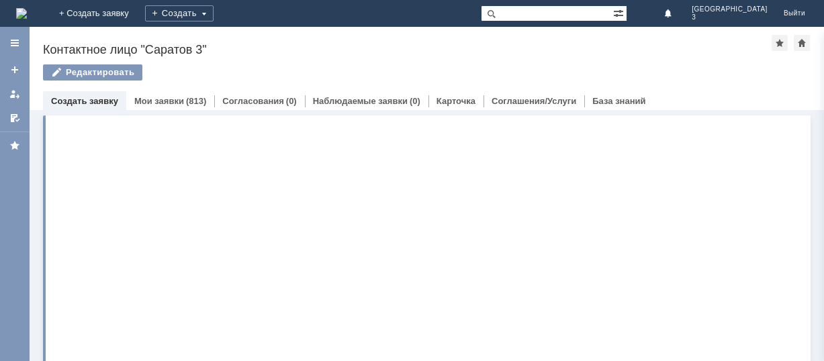  I want to click on img: logo, so click(21, 13).